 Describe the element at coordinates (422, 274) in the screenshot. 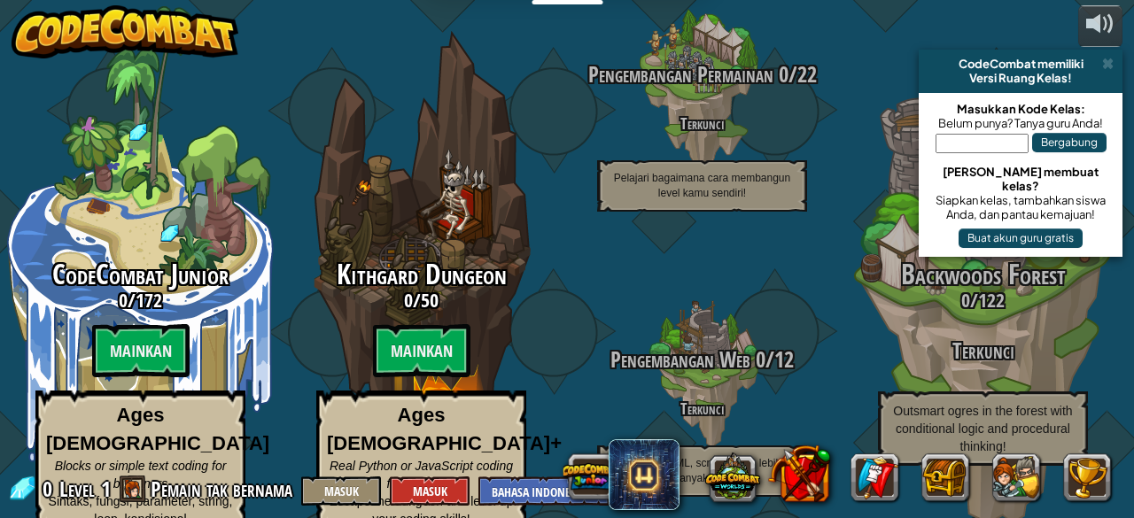

I see `span: Kithgard Dungeon` at that location.